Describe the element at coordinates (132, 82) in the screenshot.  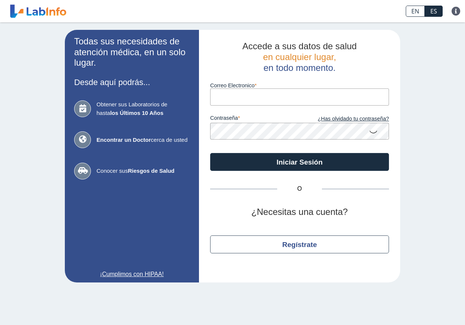
I see `h3: Desde aquí podrás...` at that location.